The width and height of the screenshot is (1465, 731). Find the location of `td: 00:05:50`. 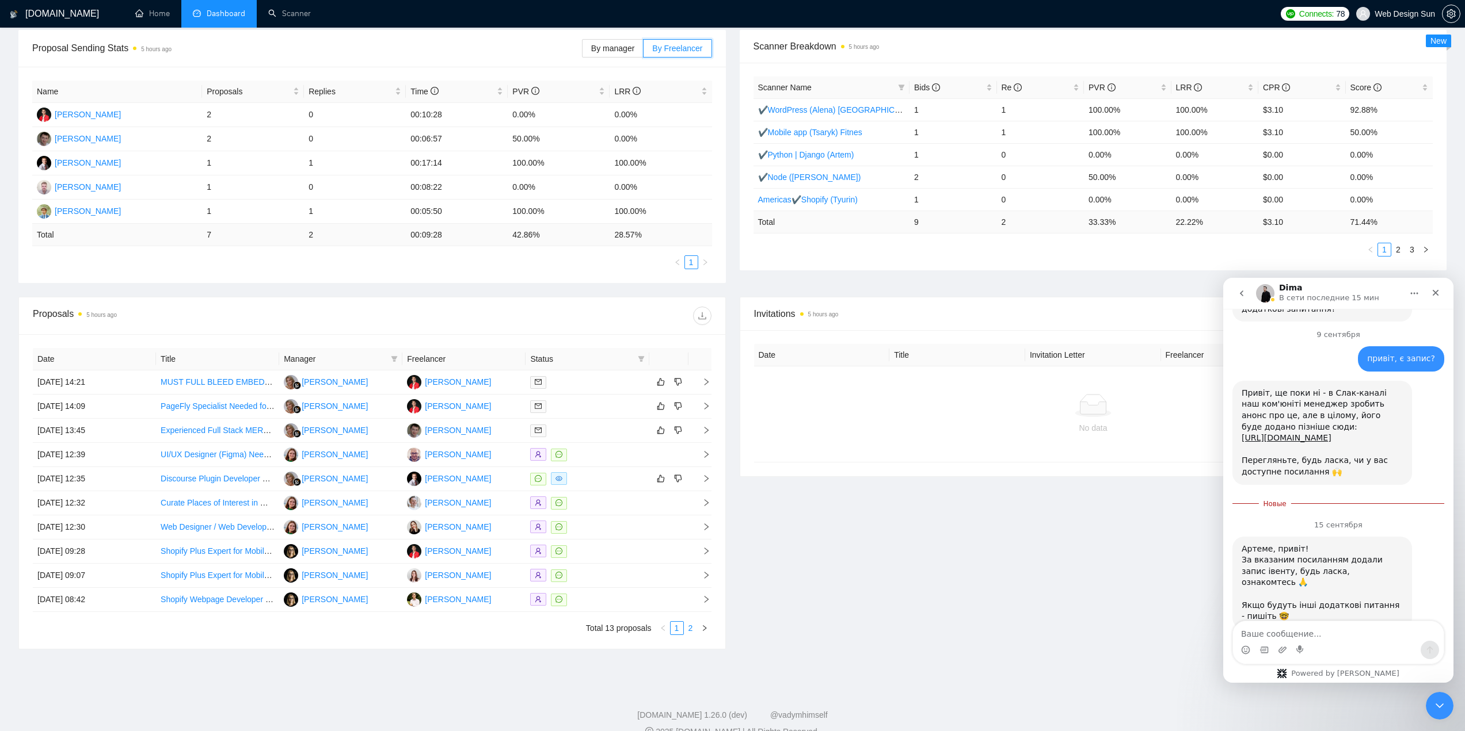

td: 00:05:50 is located at coordinates (456, 212).